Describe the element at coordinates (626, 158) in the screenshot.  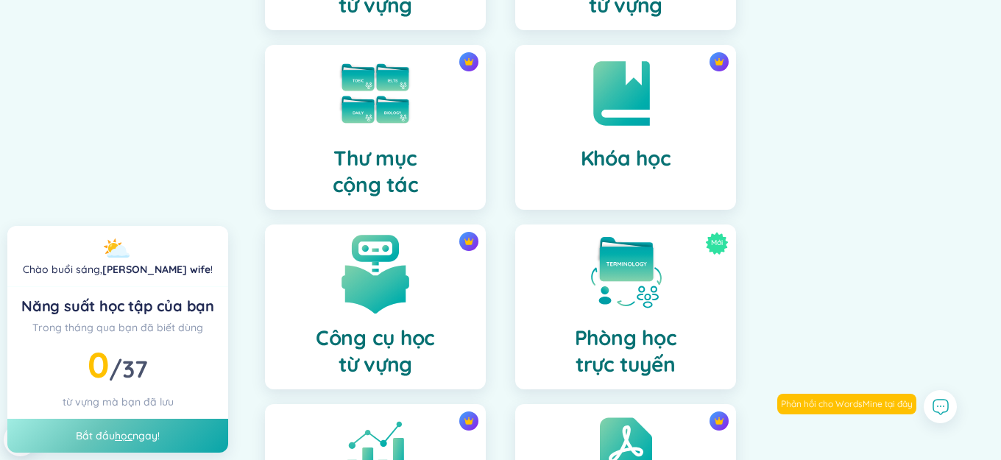
I see `h4: Khóa học` at that location.